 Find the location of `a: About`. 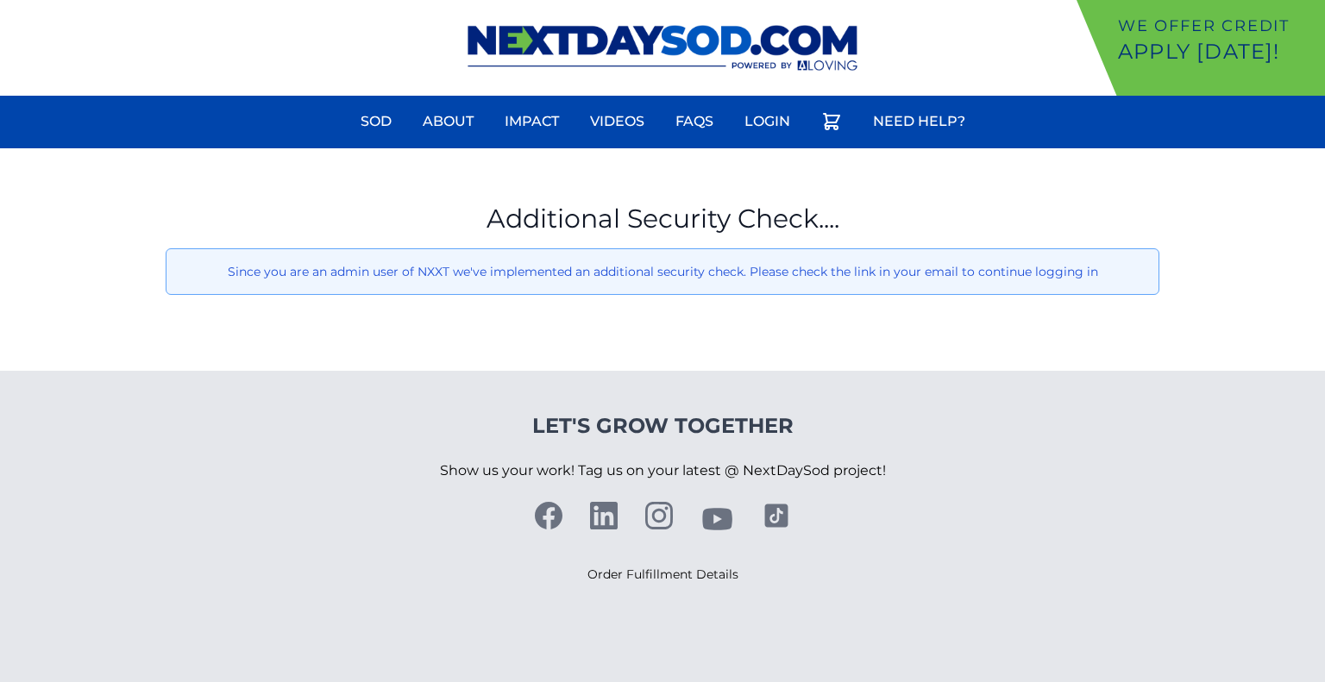

a: About is located at coordinates (448, 122).